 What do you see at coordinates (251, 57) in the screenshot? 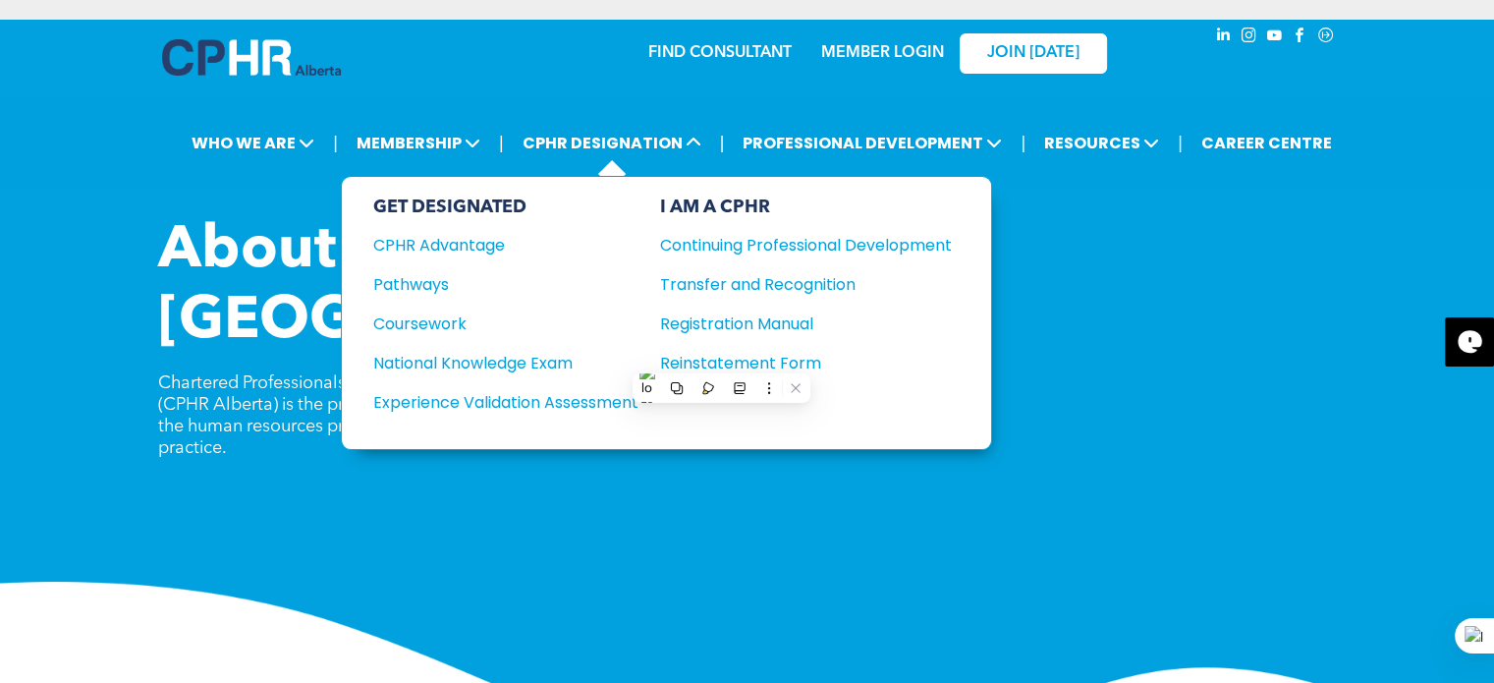
I see `img: A blue and white logo for cp alberta` at bounding box center [251, 57].